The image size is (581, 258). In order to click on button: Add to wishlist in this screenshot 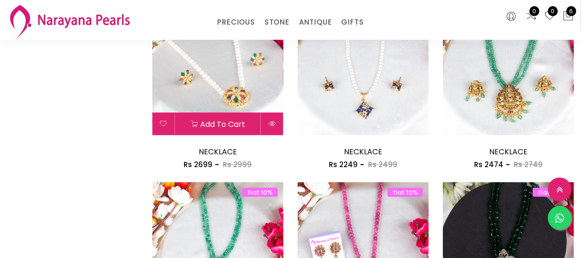, I will do `click(163, 124)`.